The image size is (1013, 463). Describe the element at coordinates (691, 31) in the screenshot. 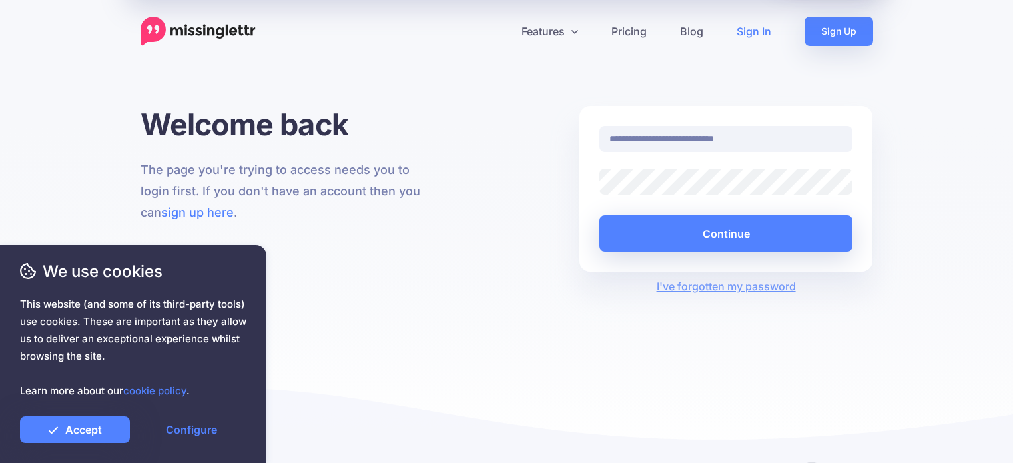

I see `a: Blog` at that location.